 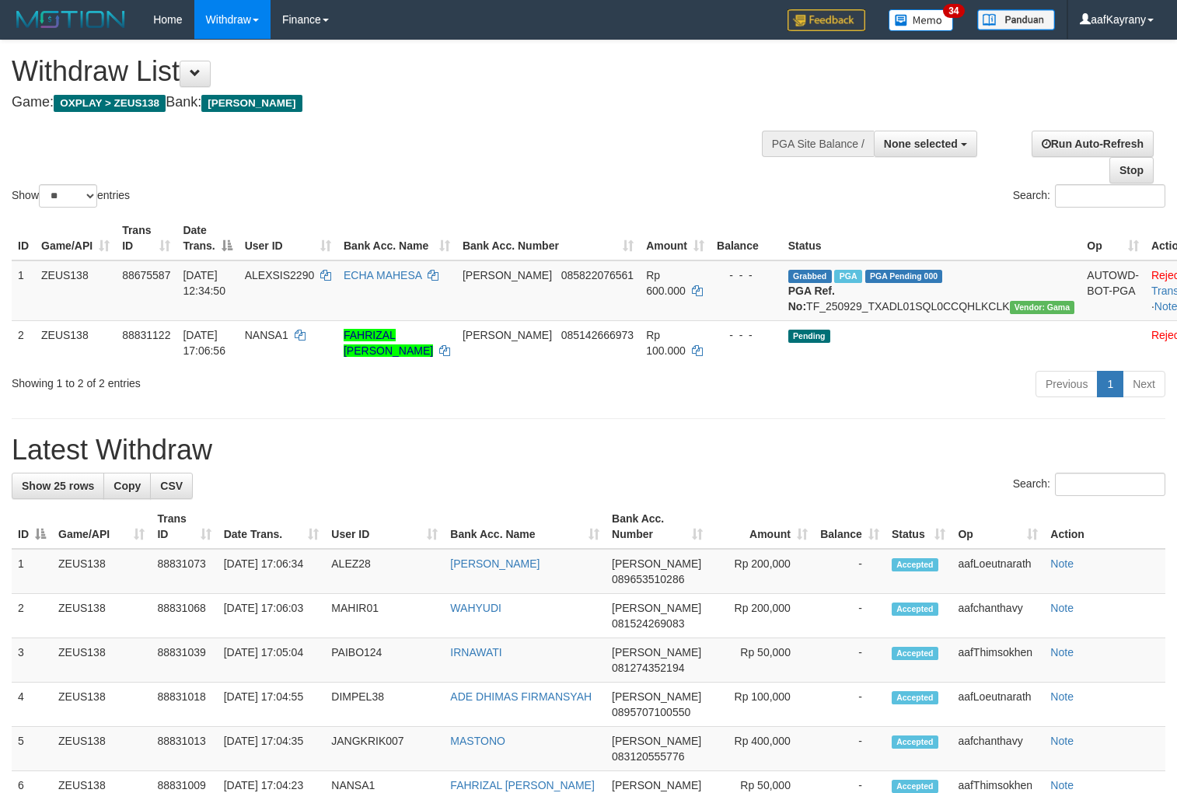 What do you see at coordinates (931, 238) in the screenshot?
I see `th: Status` at bounding box center [931, 238].